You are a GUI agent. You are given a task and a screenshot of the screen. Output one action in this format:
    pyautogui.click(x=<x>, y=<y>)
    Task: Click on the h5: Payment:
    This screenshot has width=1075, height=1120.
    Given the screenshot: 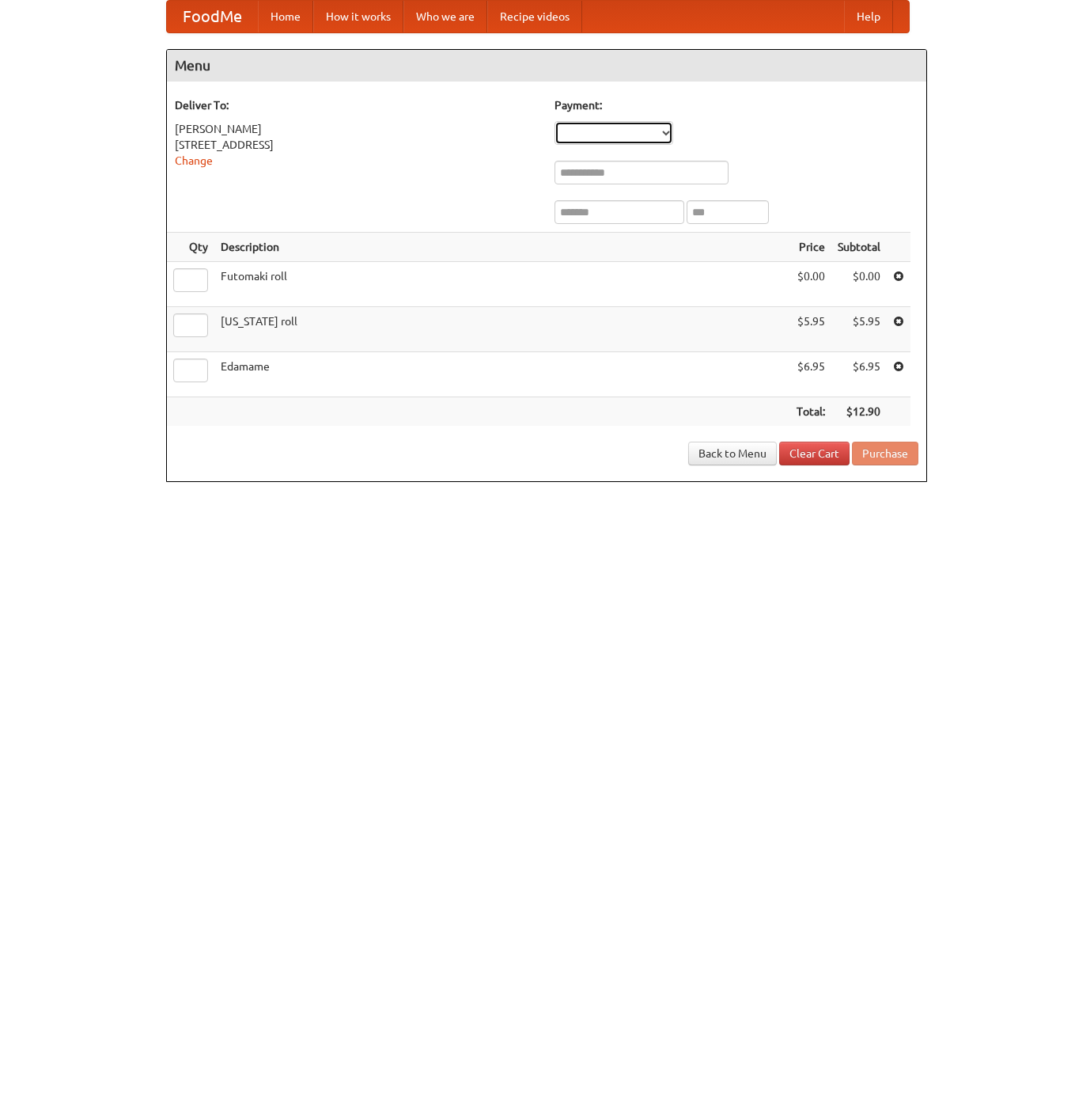 What is the action you would take?
    pyautogui.click(x=737, y=105)
    